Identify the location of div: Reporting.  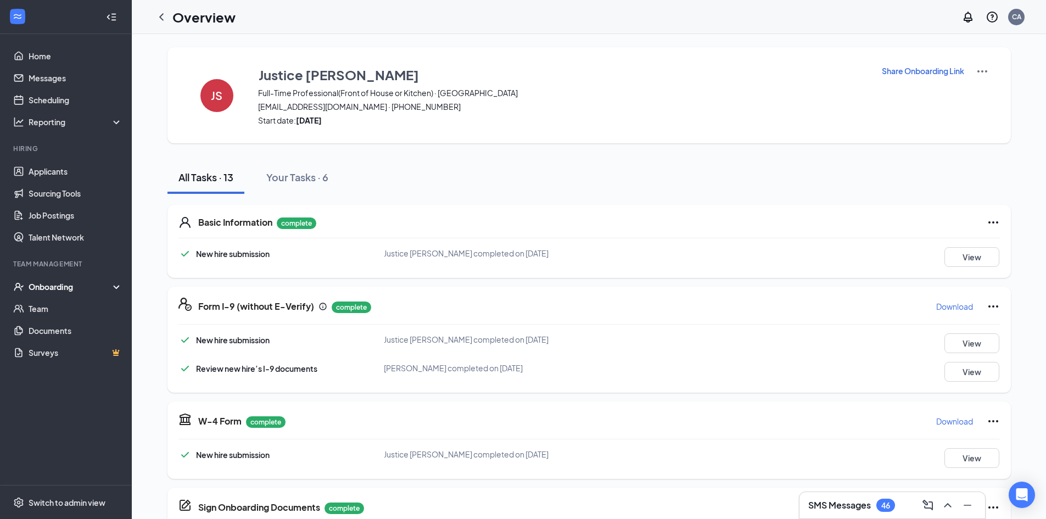
(76, 122).